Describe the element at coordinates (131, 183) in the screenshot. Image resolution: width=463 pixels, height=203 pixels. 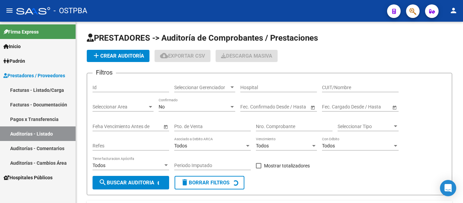
I see `button: Buscar Auditoria` at that location.